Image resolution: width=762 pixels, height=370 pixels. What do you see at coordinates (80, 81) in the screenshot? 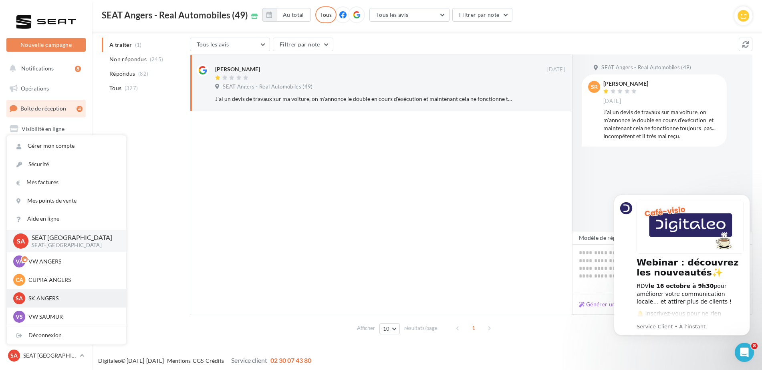
I see `div: message notification from Service-Client, À l’instant. Webinar : découvrez les nouveautés✨ RDV le...` at bounding box center [80, 81].